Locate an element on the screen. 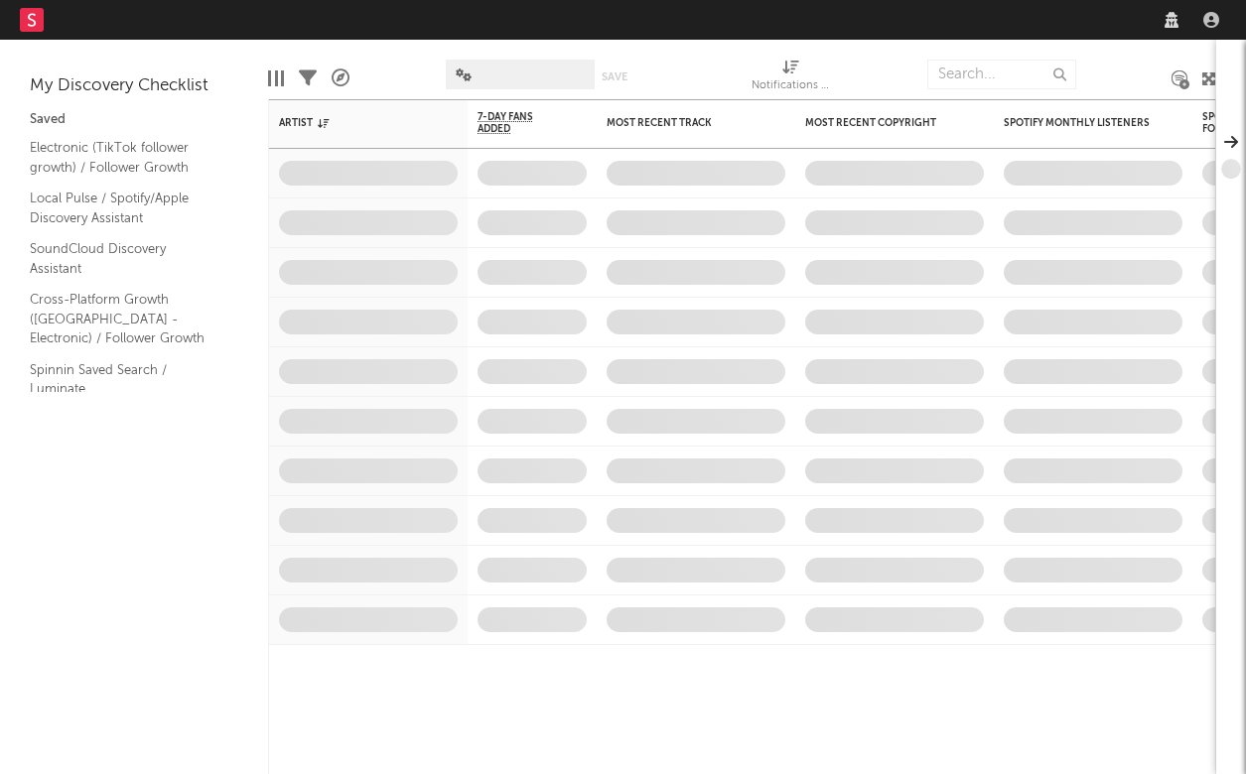 The height and width of the screenshot is (774, 1246). span: 7-Day Fans Added is located at coordinates (517, 123).